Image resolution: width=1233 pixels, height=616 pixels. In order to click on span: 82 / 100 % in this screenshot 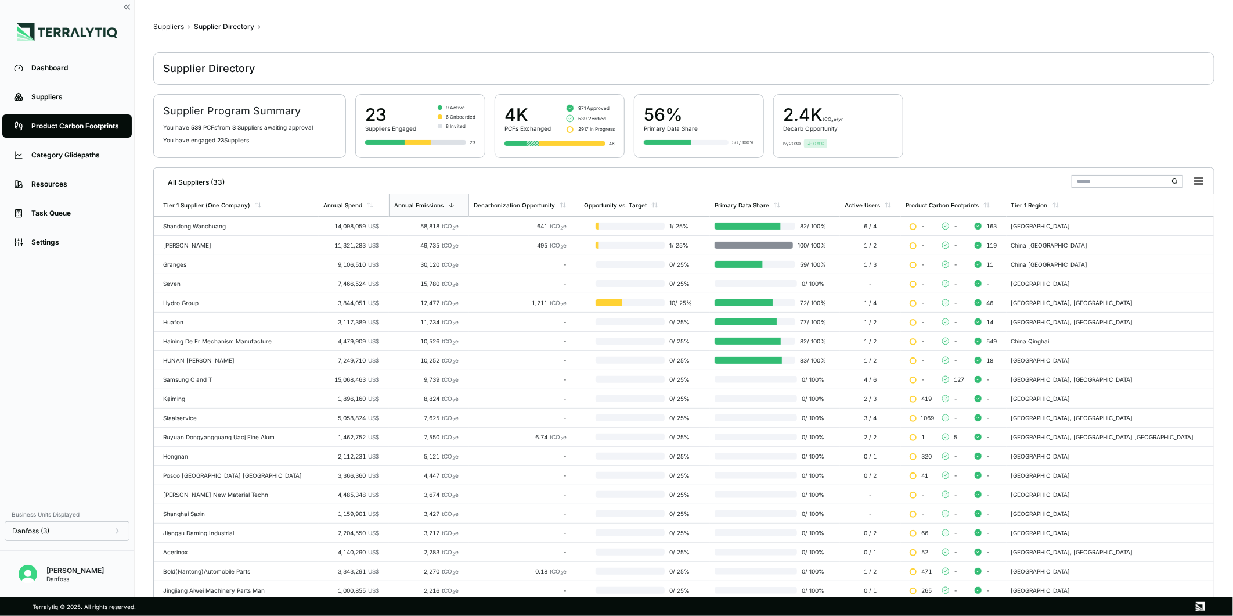, I will do `click(811, 226)`.